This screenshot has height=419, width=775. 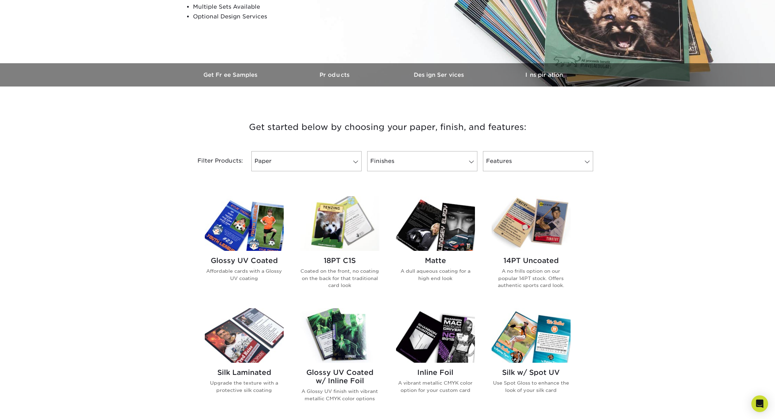 I want to click on p: A vibrant metallic CMYK color option for your custom card, so click(x=435, y=387).